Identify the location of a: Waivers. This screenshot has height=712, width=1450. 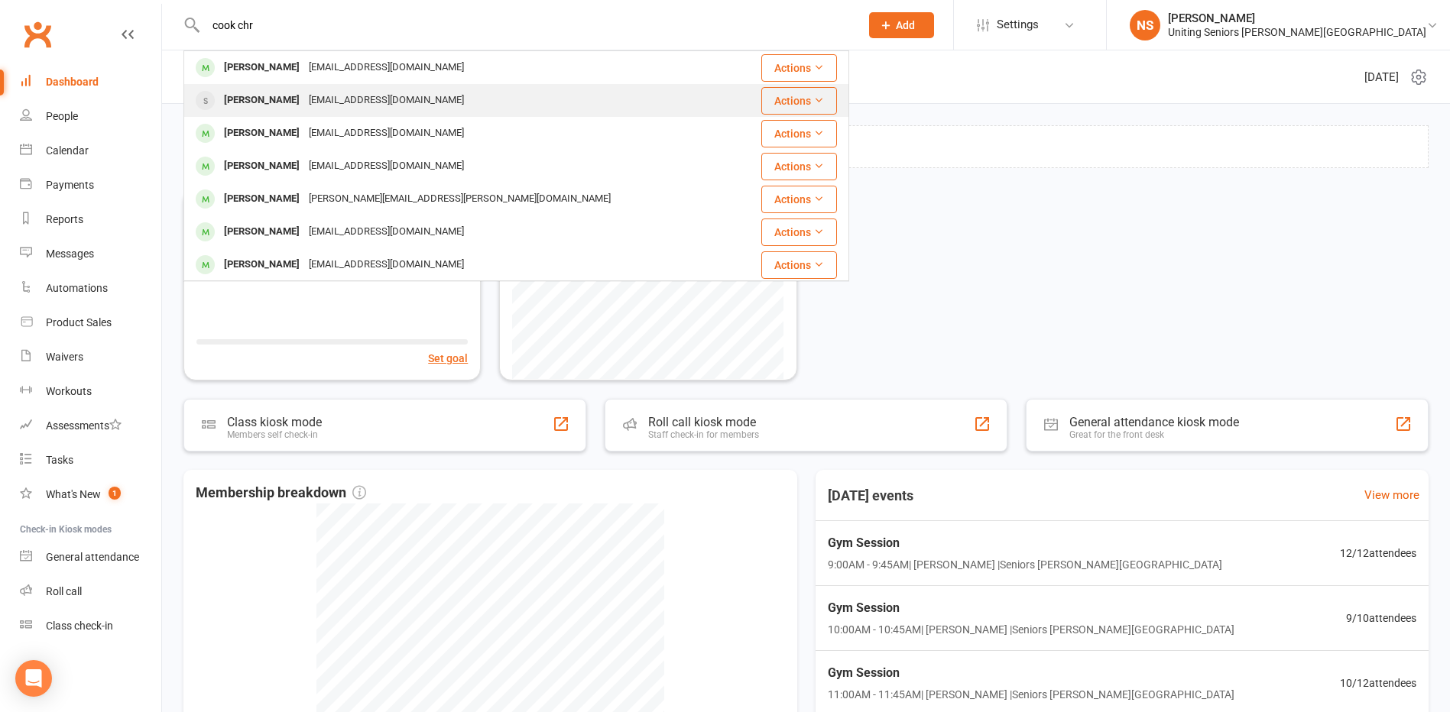
(90, 357).